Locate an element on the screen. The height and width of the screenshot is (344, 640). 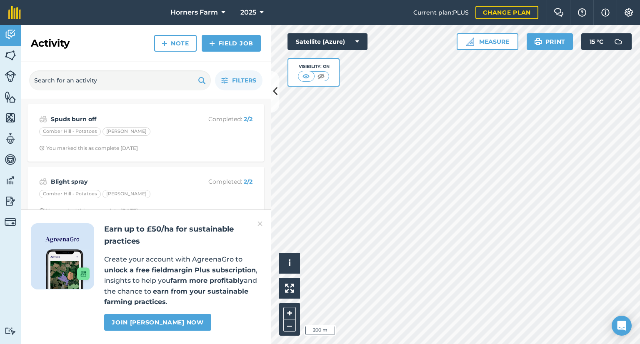
span: Filters is located at coordinates (244, 80).